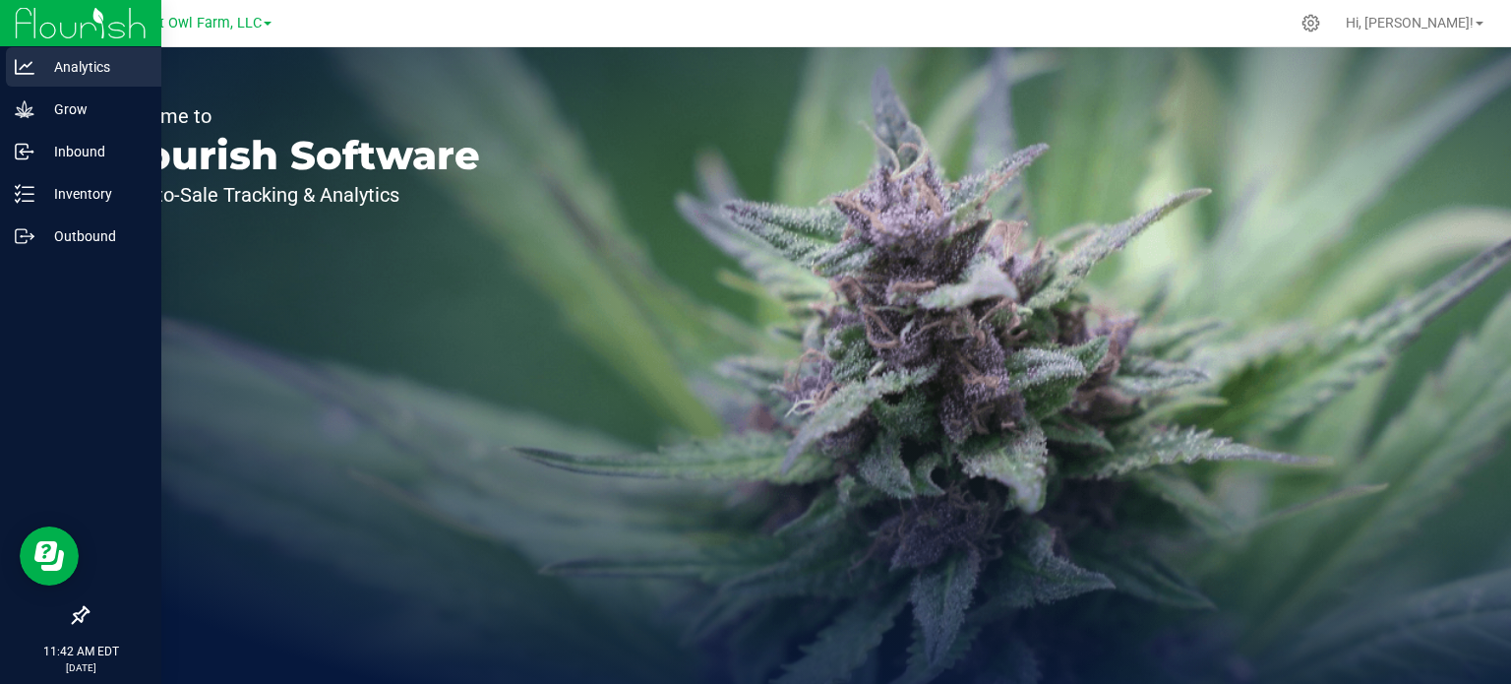 The image size is (1511, 684). I want to click on inline-svg: Analytics, so click(25, 67).